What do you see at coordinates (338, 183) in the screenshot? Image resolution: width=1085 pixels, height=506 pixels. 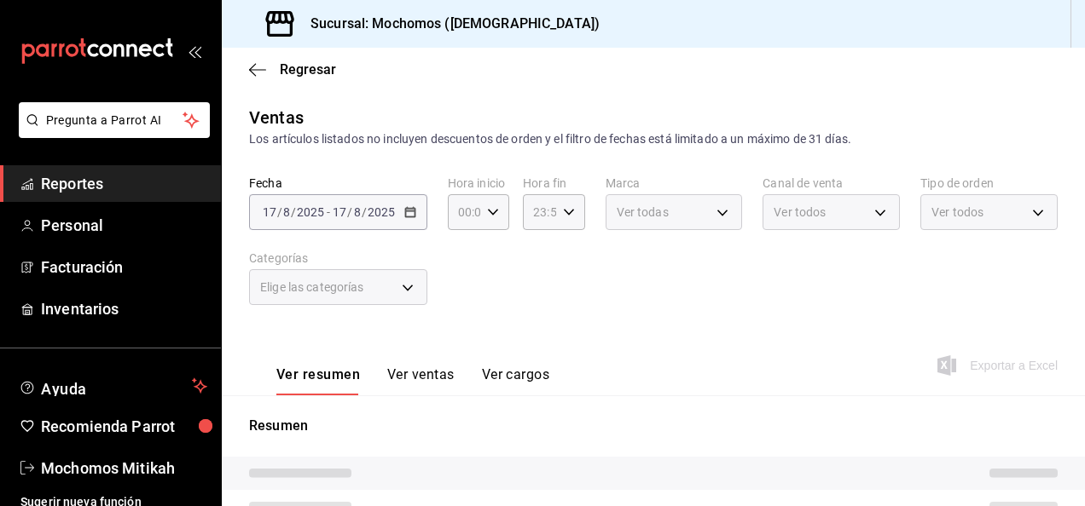 I see `label: Fecha` at bounding box center [338, 183].